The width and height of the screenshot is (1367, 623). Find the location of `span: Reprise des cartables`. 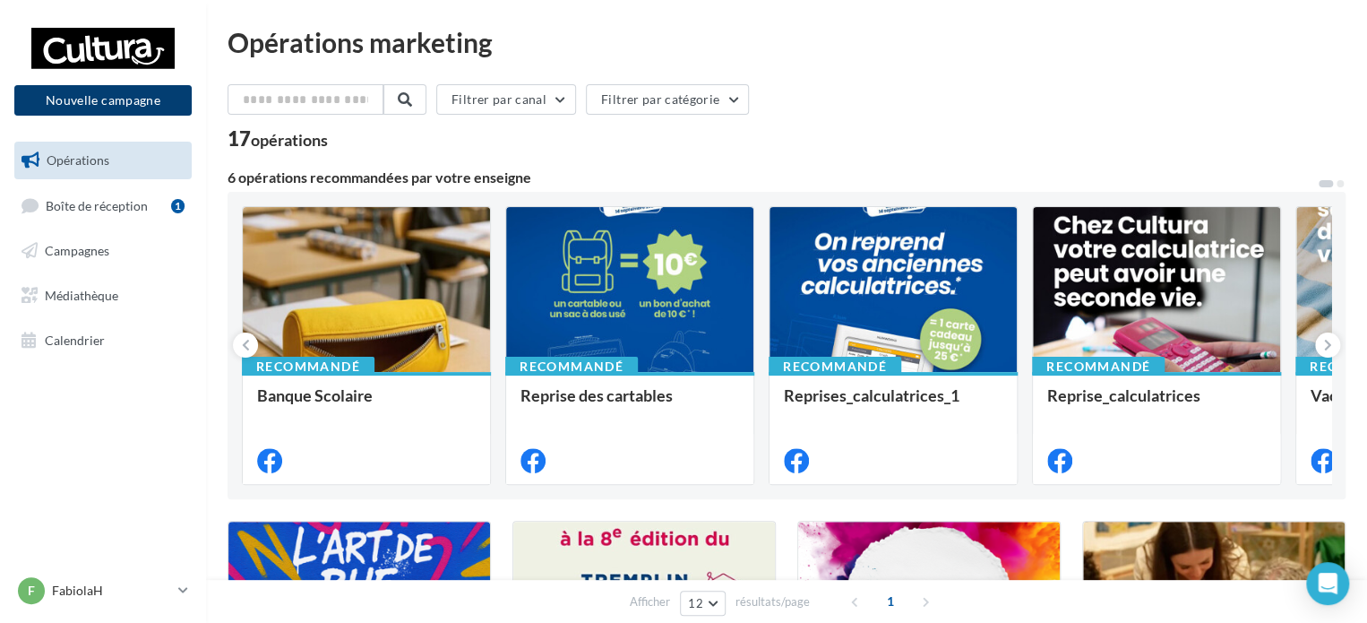

span: Reprise des cartables is located at coordinates (597, 395).